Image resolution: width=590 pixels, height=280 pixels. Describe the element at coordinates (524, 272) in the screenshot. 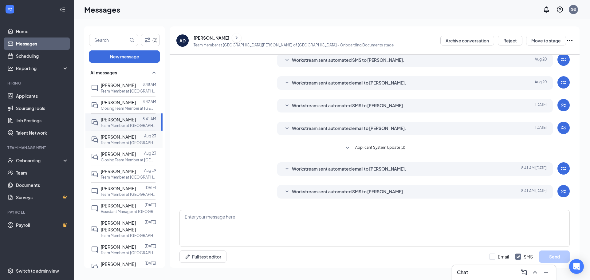

I see `button: ComposeMessage` at that location.